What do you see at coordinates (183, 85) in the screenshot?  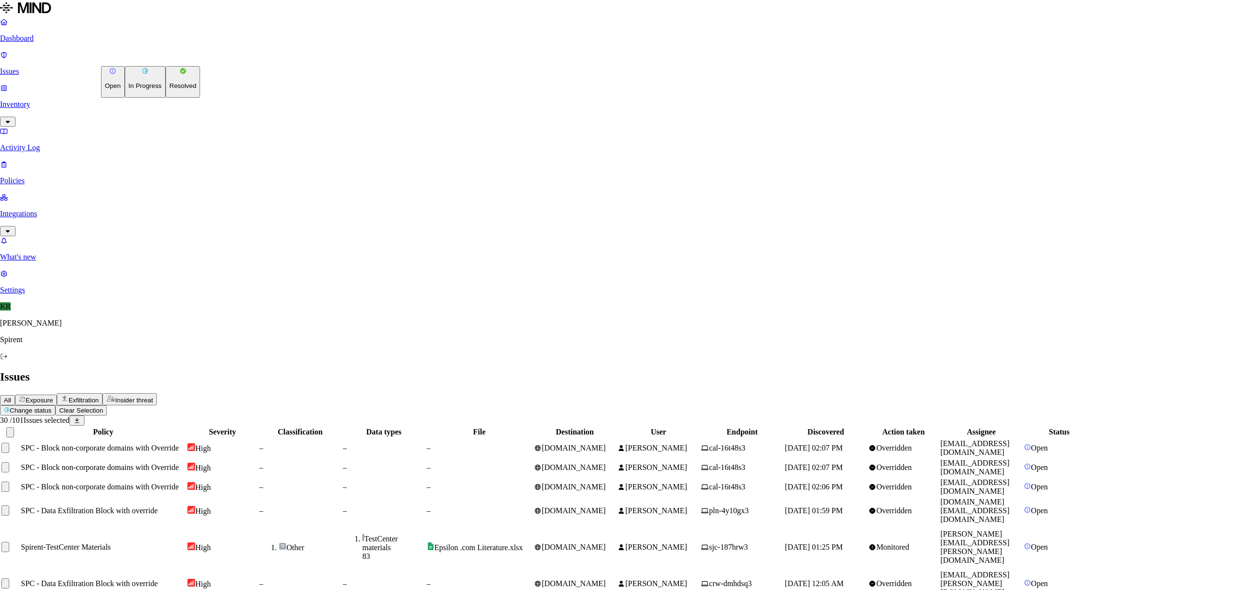 I see `p: Resolved` at bounding box center [183, 85].